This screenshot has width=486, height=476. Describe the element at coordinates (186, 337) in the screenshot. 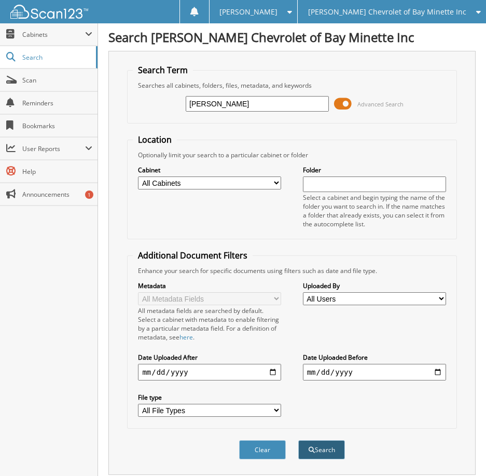

I see `a: here` at that location.